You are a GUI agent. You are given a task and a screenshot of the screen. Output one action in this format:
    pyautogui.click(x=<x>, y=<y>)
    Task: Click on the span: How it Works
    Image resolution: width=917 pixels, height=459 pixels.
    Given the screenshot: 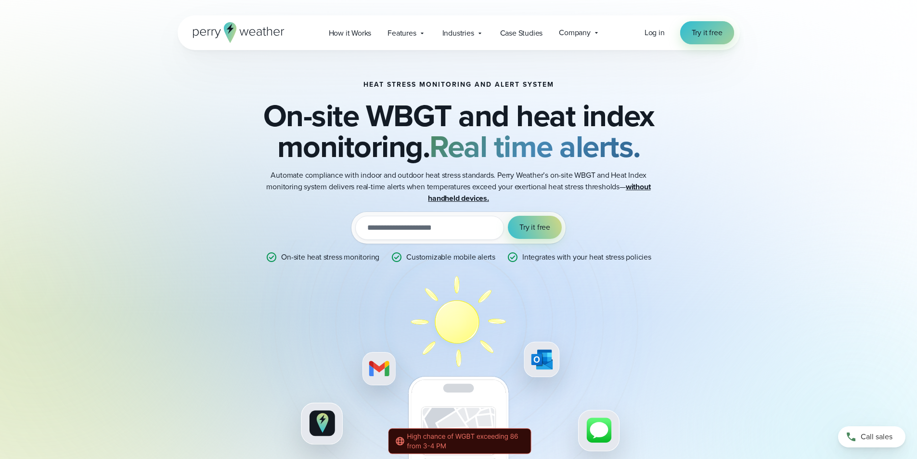 What is the action you would take?
    pyautogui.click(x=350, y=33)
    